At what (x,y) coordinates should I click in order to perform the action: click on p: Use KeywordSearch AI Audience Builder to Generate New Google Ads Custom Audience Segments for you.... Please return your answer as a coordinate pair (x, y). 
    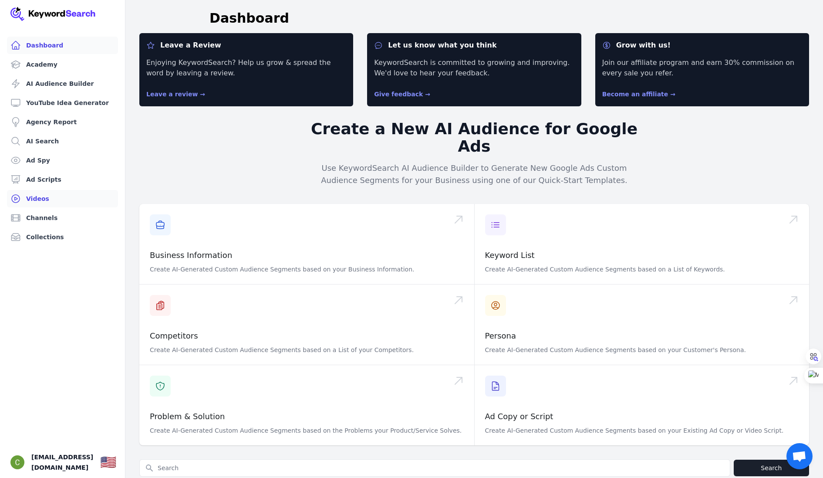
    Looking at the image, I should click on (474, 174).